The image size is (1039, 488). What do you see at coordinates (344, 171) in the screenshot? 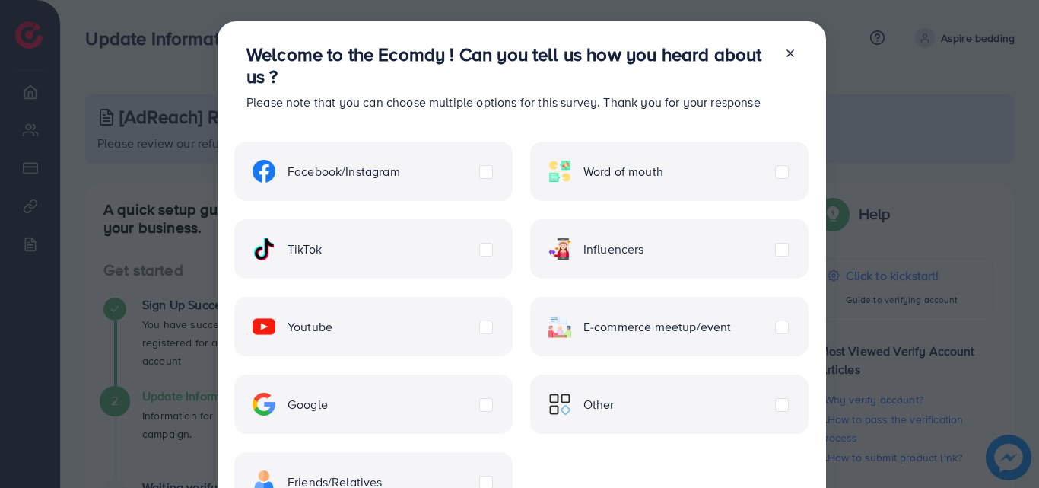
I see `span: Facebook/Instagram` at bounding box center [344, 171].